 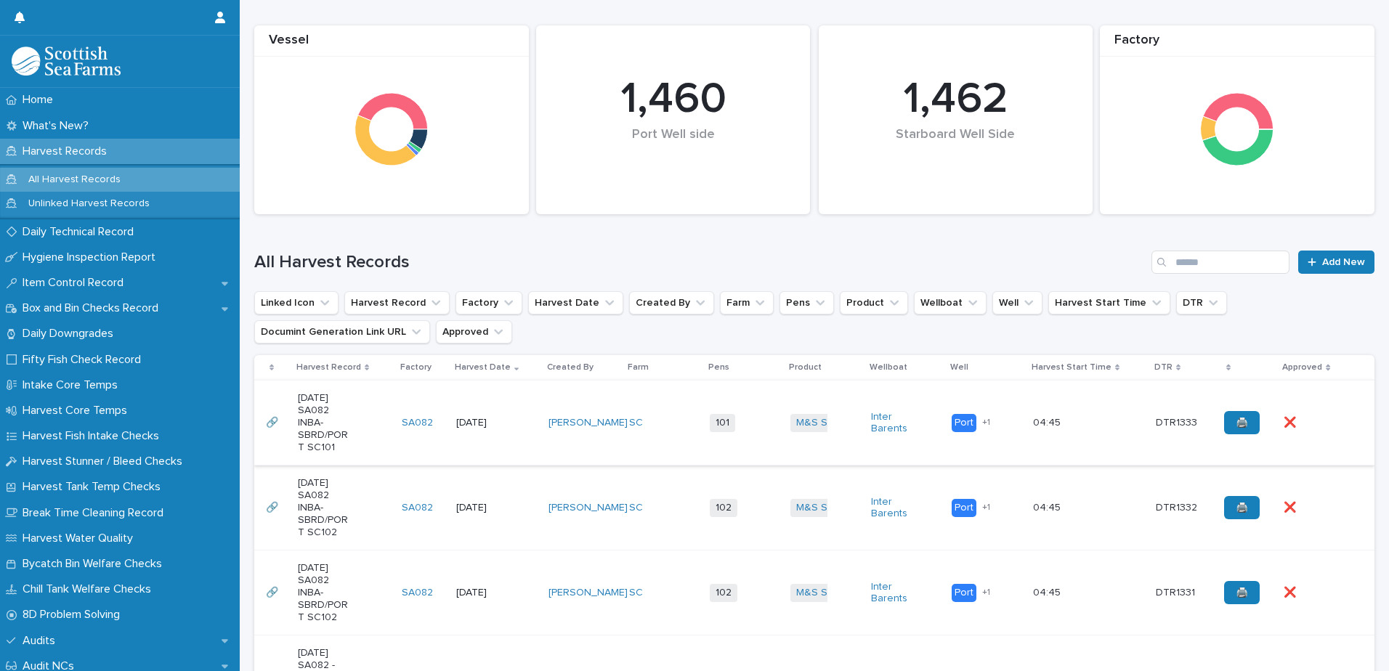 I want to click on p: Wellboat, so click(x=889, y=368).